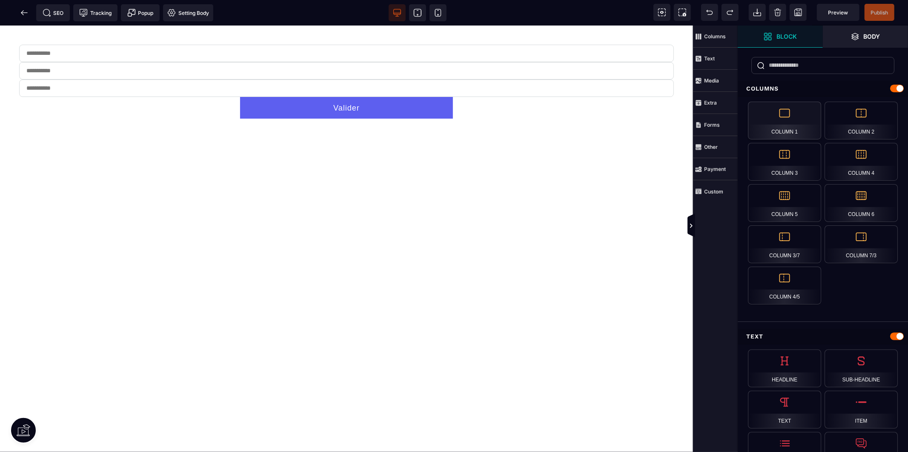  I want to click on strong: Forms, so click(712, 125).